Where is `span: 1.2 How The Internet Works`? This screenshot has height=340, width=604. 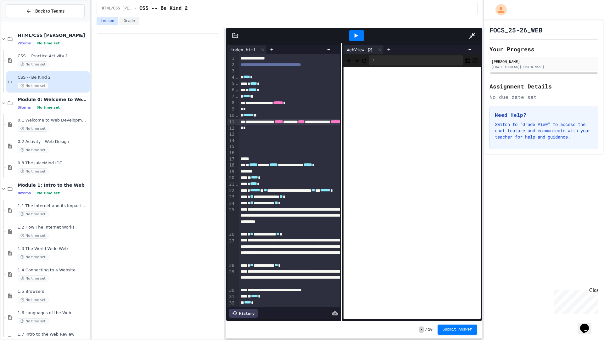 span: 1.2 How The Internet Works is located at coordinates (53, 227).